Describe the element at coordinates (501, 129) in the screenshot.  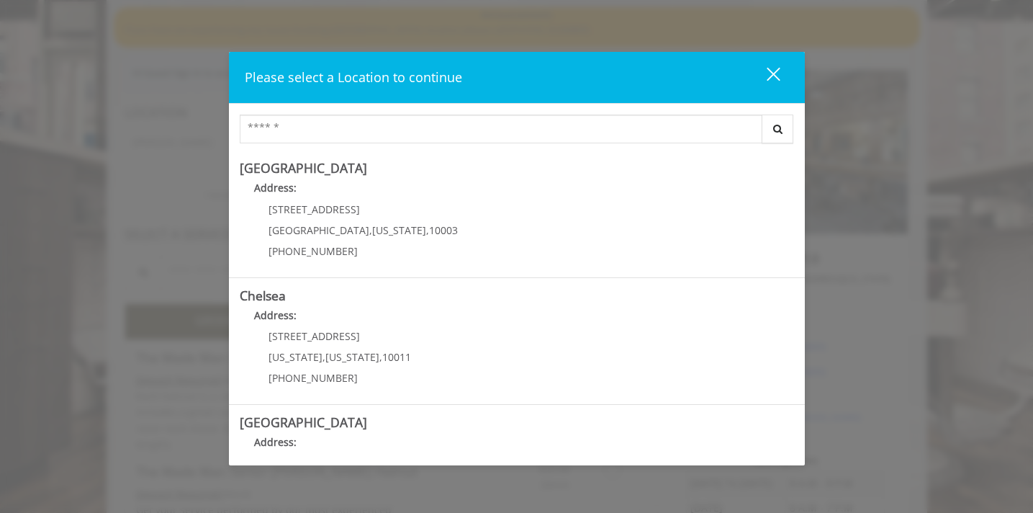
I see `input: Search Center` at that location.